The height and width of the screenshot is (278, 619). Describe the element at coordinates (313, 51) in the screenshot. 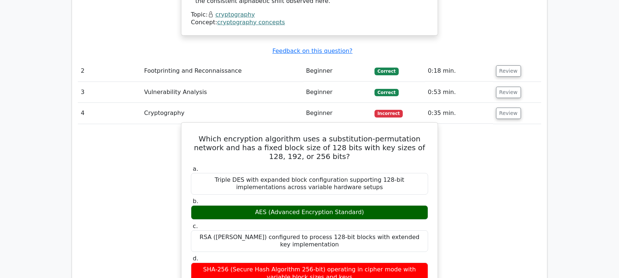

I see `u: Feedback on this question?` at that location.